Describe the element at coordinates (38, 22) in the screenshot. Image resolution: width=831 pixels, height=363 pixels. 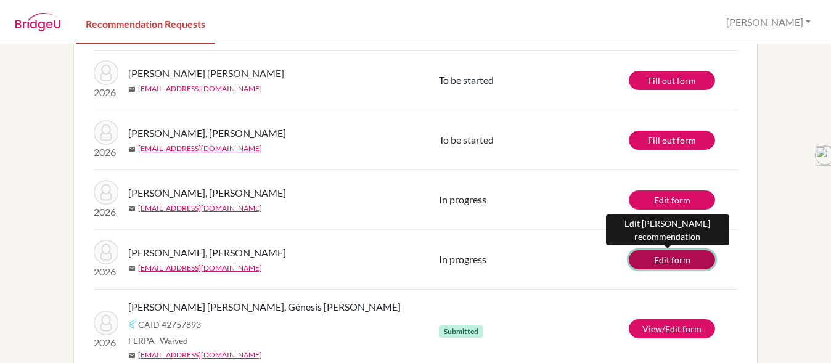
I see `img: BridgeU logo` at that location.